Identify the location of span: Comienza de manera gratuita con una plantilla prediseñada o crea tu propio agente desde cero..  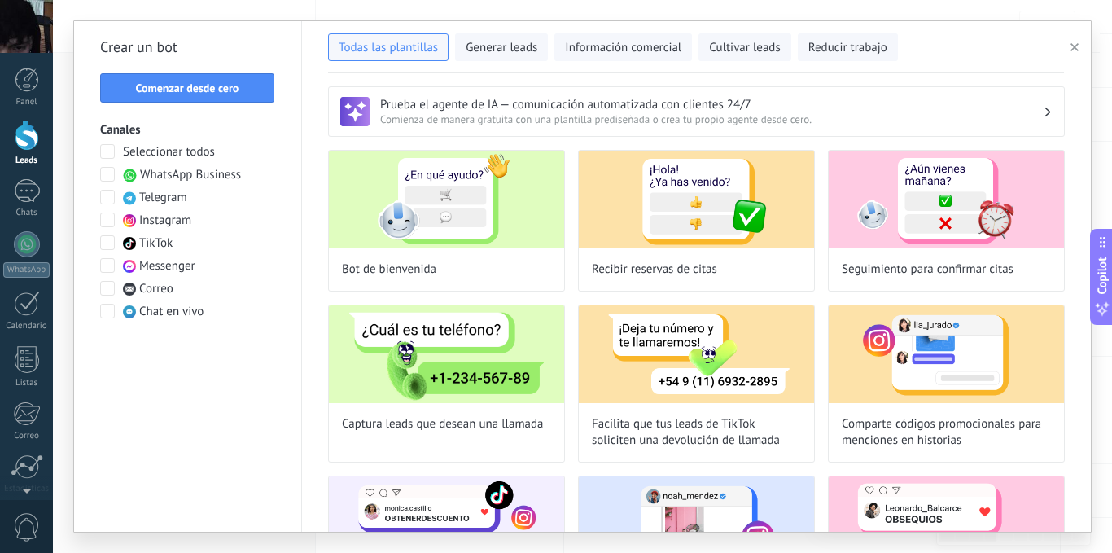
(711, 119).